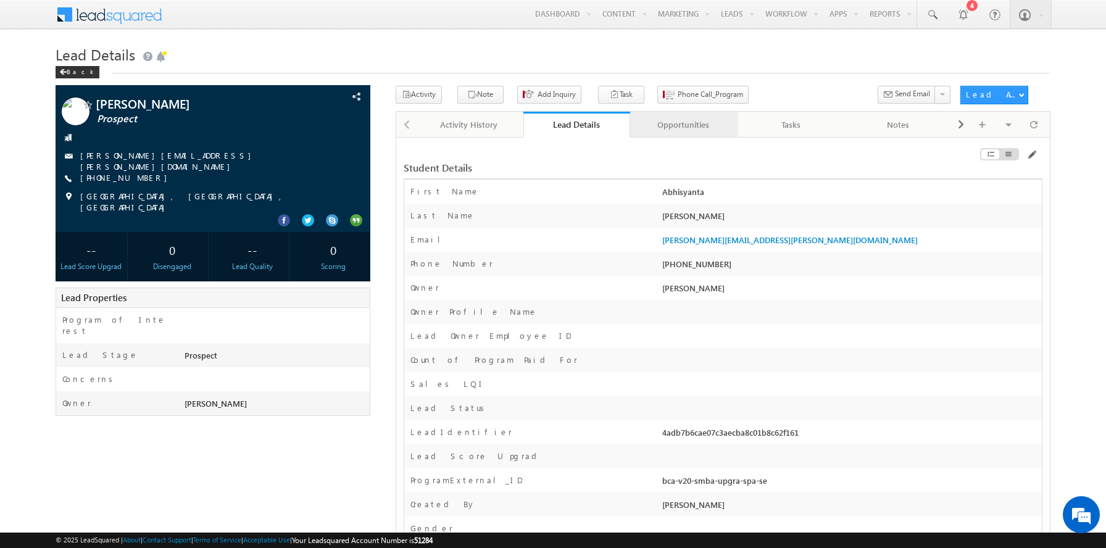 The image size is (1106, 548). Describe the element at coordinates (577, 125) in the screenshot. I see `a: Lead Details` at that location.